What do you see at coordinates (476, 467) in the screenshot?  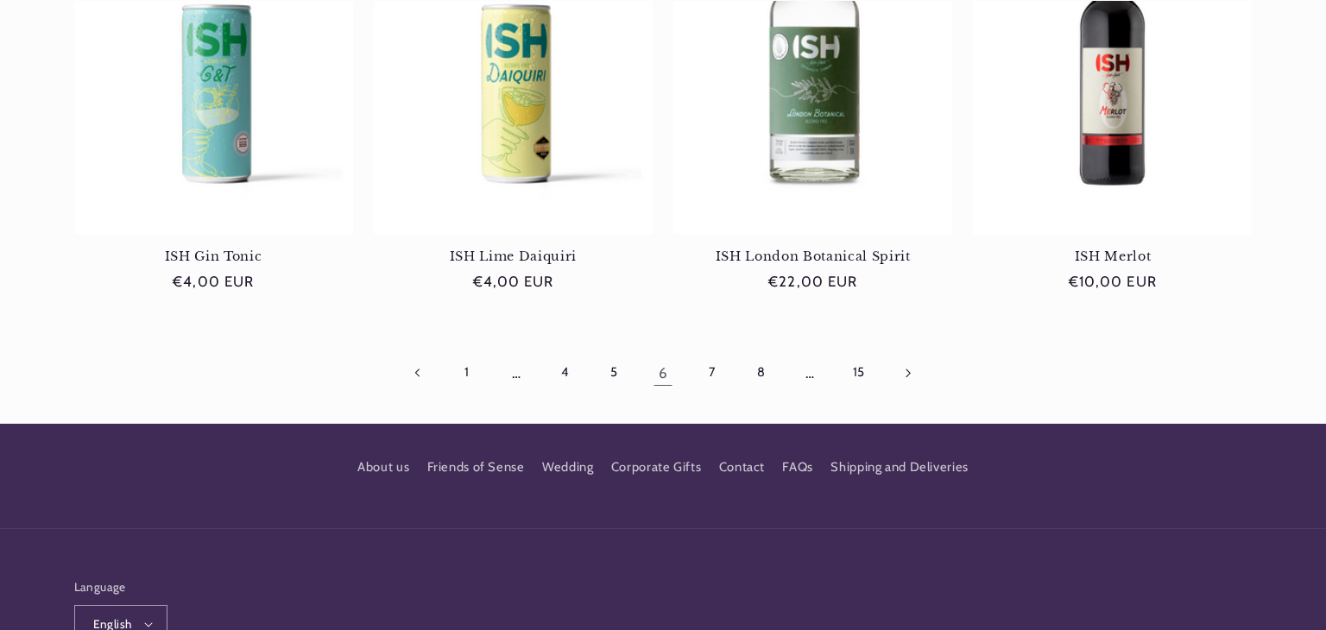 I see `a: Friends of Sense` at bounding box center [476, 467].